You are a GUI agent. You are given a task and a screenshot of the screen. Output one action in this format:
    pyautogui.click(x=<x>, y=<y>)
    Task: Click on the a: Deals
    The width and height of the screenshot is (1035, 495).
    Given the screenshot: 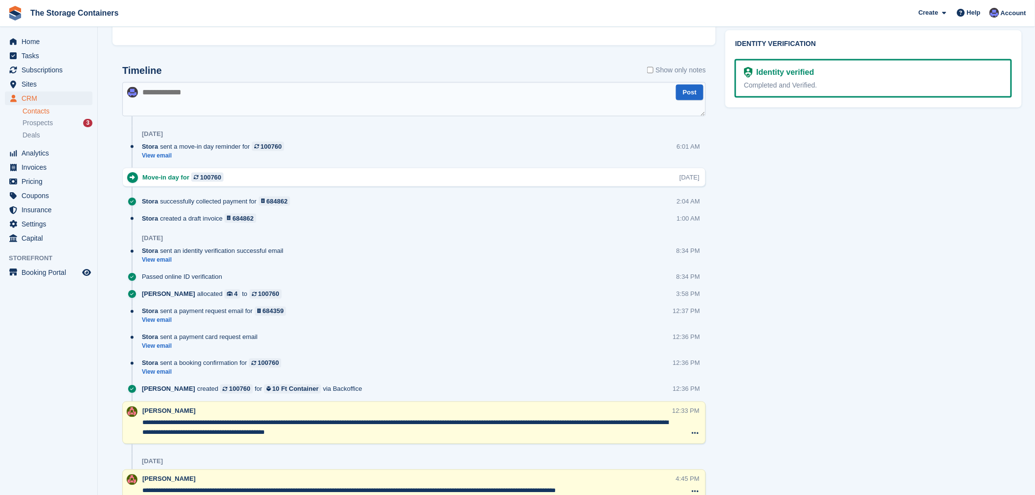 What is the action you would take?
    pyautogui.click(x=57, y=135)
    